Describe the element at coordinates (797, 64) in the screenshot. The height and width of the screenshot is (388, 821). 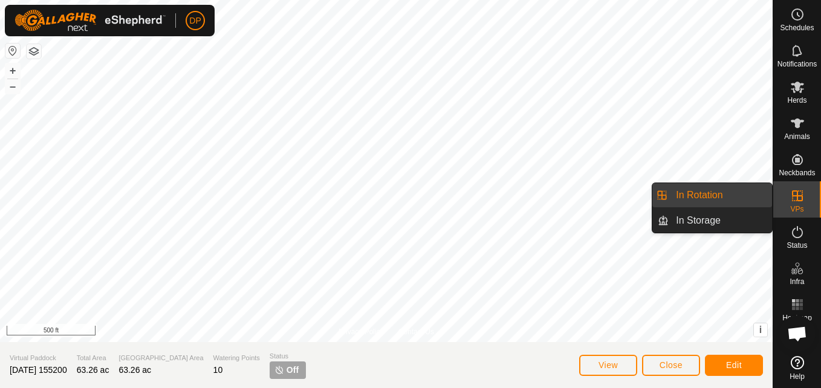
I see `span: Notifications` at that location.